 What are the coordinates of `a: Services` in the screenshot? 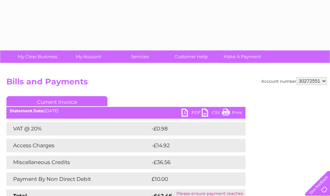 It's located at (140, 57).